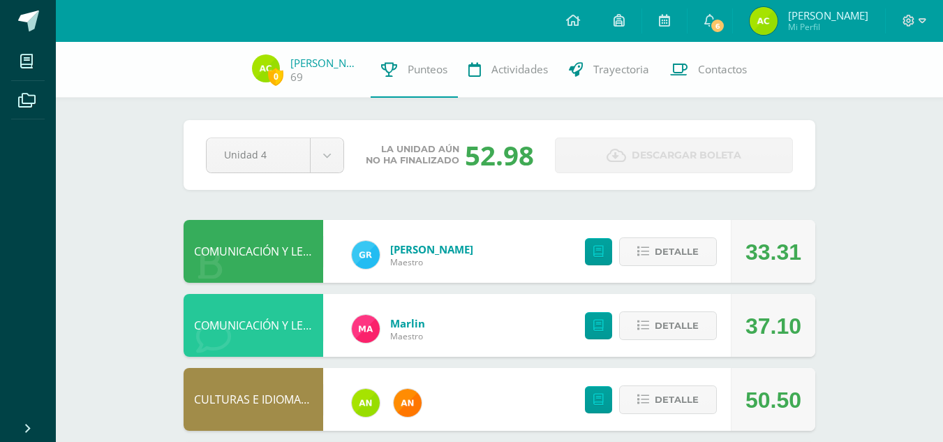 The image size is (943, 442). Describe the element at coordinates (773, 252) in the screenshot. I see `div: 33.31` at that location.